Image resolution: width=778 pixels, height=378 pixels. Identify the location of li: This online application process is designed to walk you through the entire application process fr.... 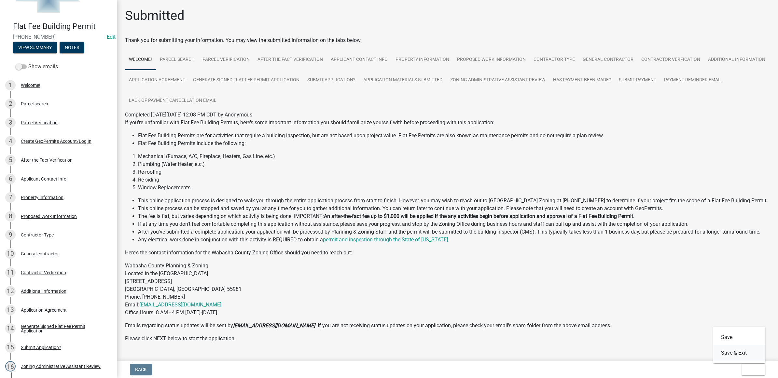
(454, 201).